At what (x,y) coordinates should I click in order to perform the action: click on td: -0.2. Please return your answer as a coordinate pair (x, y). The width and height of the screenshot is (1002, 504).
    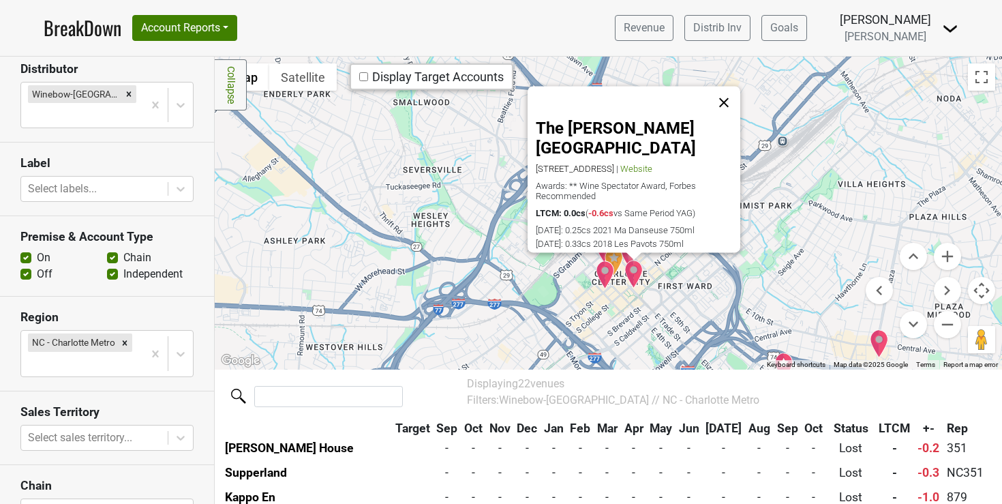
    Looking at the image, I should click on (929, 448).